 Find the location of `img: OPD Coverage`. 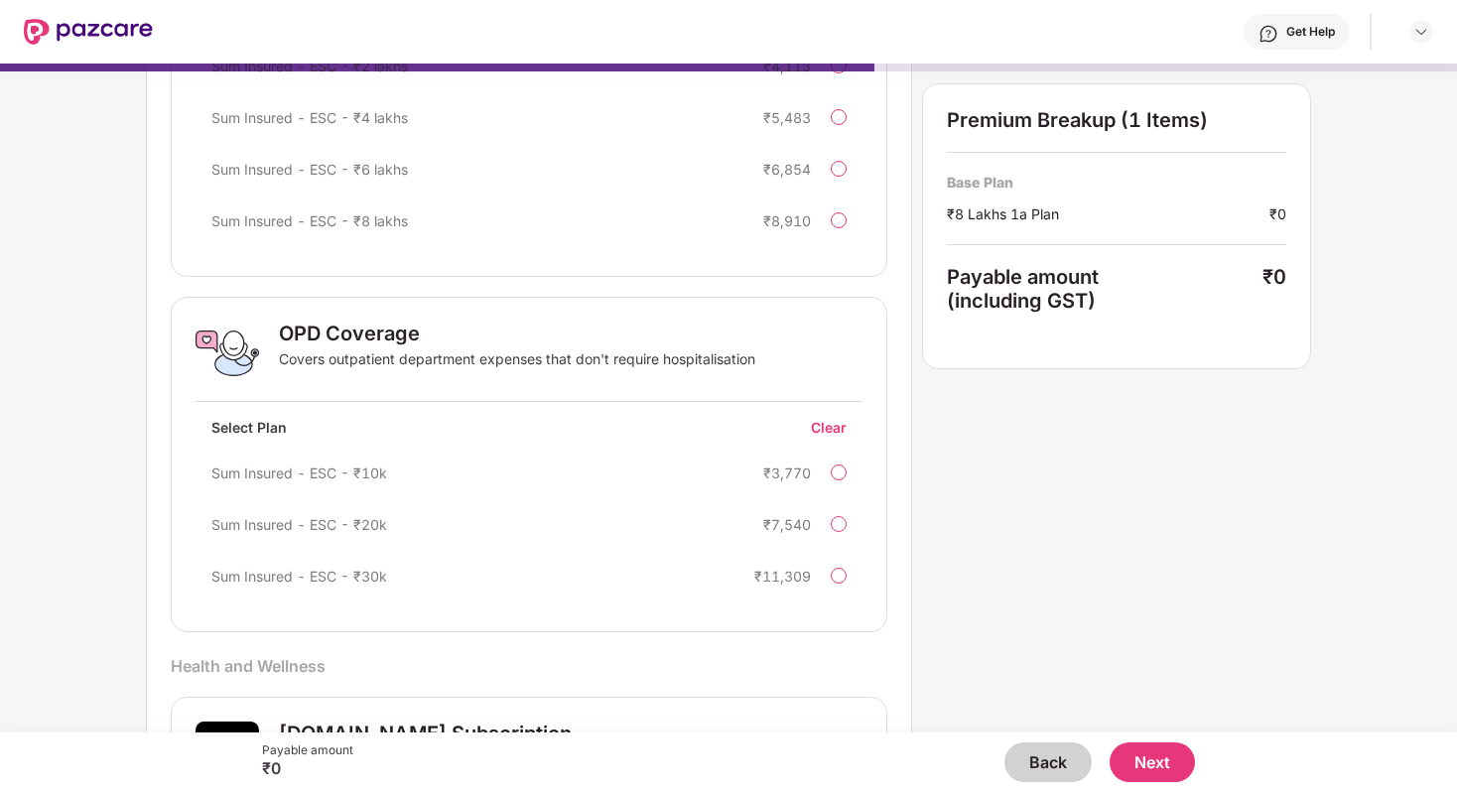

img: OPD Coverage is located at coordinates (227, 353).